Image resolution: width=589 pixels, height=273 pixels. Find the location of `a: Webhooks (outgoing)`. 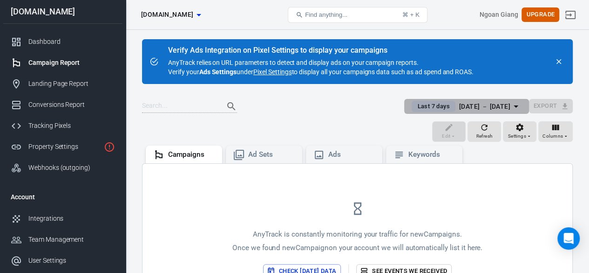

a: Webhooks (outgoing) is located at coordinates (63, 167).